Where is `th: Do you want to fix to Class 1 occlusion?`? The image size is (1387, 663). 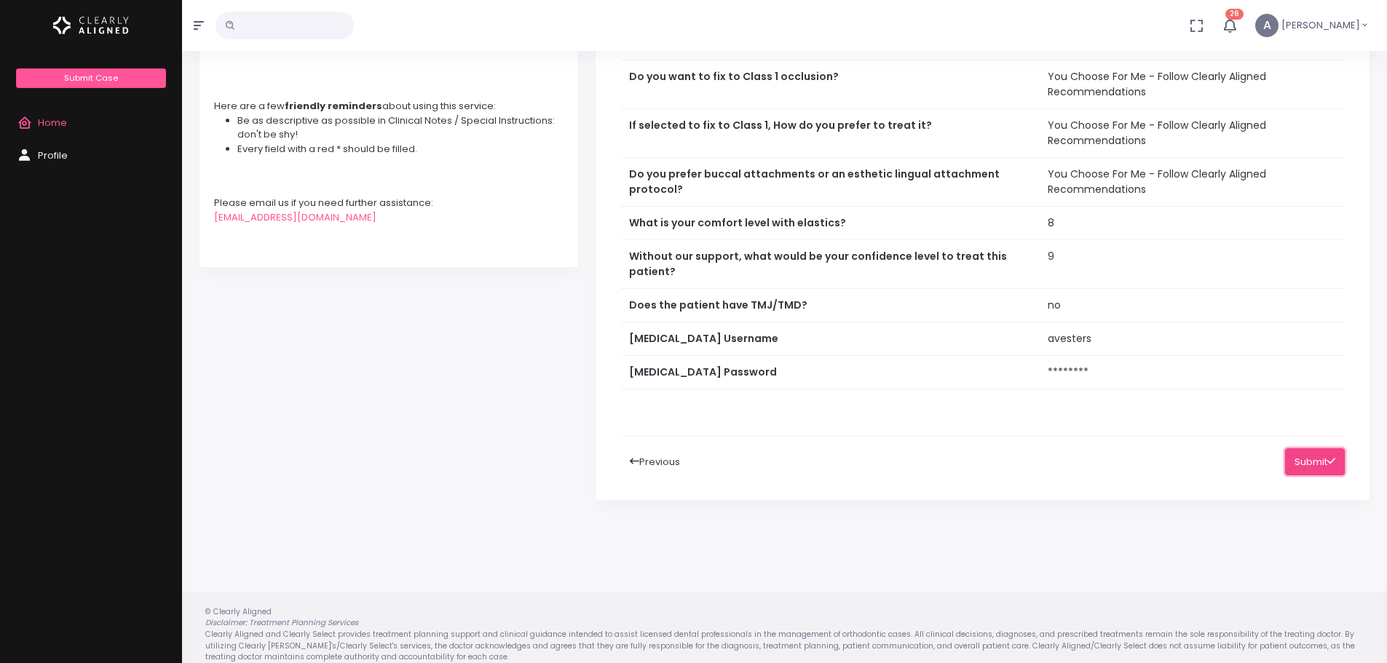 th: Do you want to fix to Class 1 occlusion? is located at coordinates (830, 84).